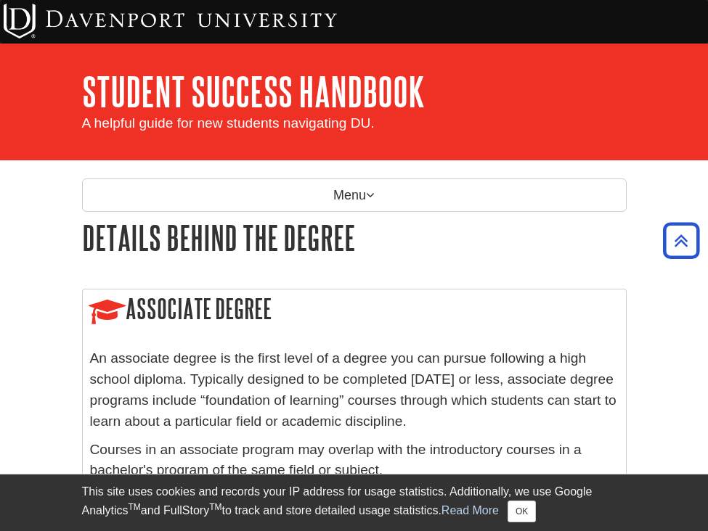  I want to click on div: This site uses cookies and records your IP address for usage statistics. Additionally, we use Goo..., so click(354, 503).